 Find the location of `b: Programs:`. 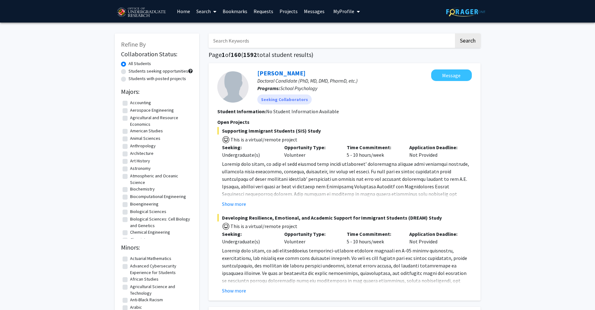

b: Programs: is located at coordinates (269, 88).